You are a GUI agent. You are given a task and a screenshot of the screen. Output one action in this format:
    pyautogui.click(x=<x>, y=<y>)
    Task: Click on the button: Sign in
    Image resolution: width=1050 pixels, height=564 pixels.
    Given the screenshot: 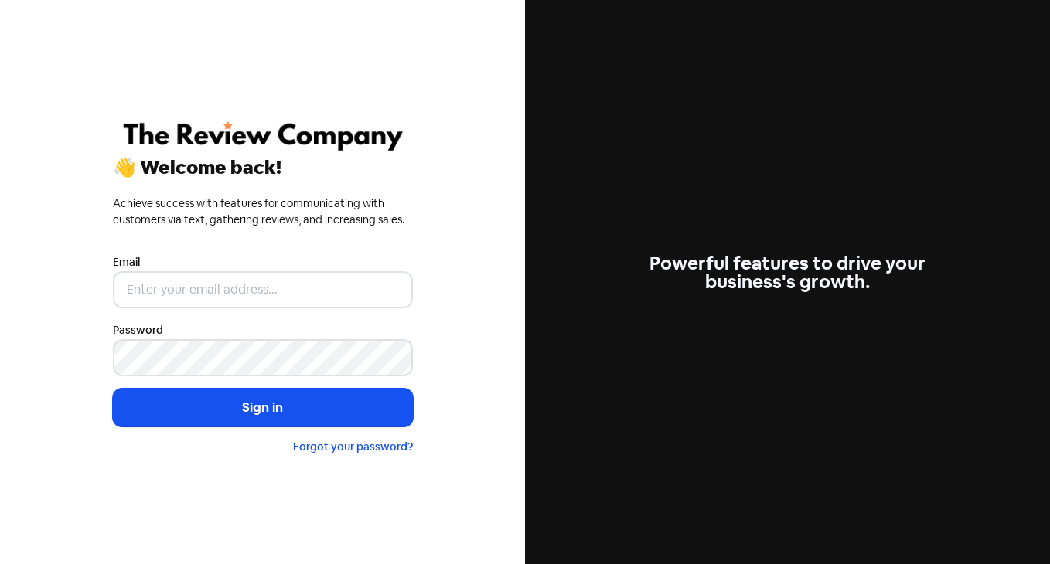 What is the action you would take?
    pyautogui.click(x=263, y=408)
    